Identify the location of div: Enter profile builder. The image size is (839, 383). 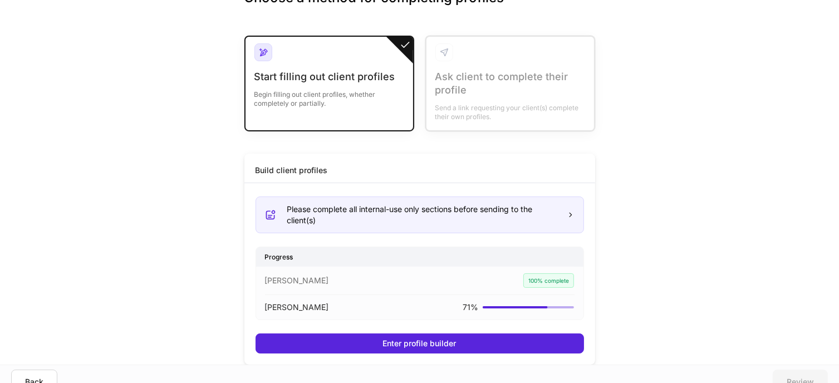
(420, 343).